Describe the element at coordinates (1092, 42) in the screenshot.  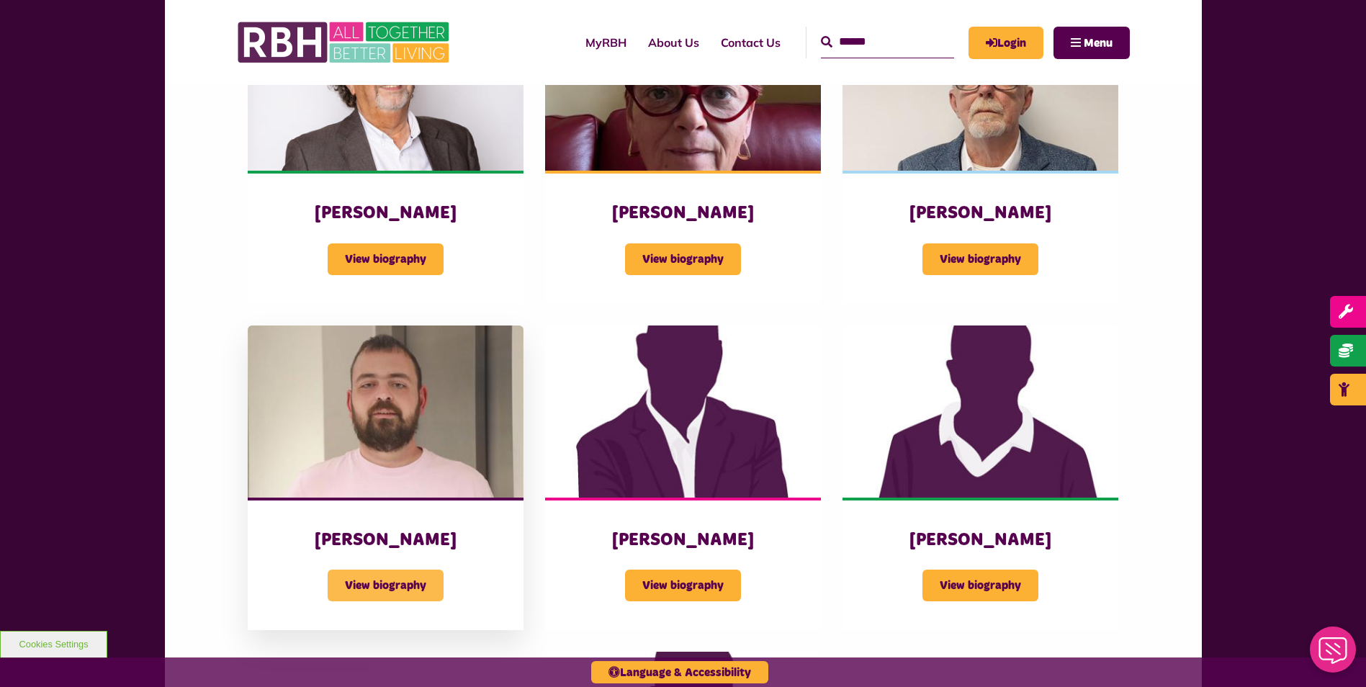
I see `button: Navigation` at that location.